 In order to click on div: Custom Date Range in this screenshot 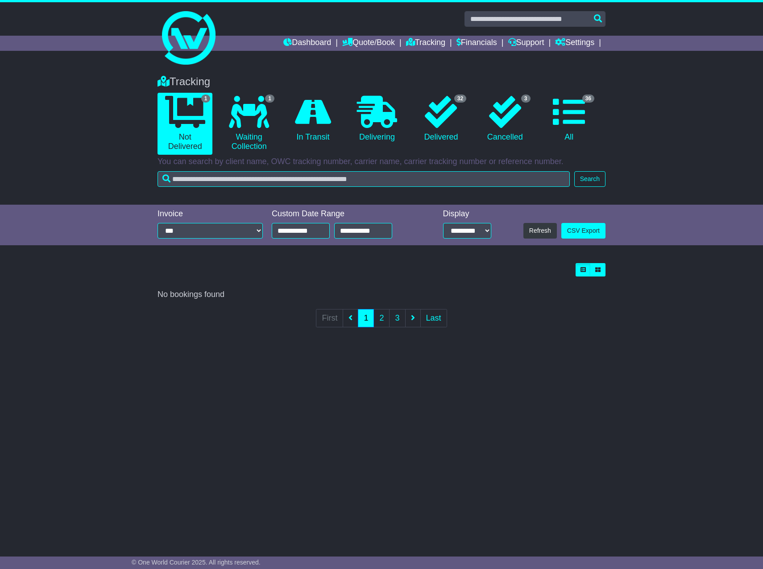, I will do `click(343, 214)`.